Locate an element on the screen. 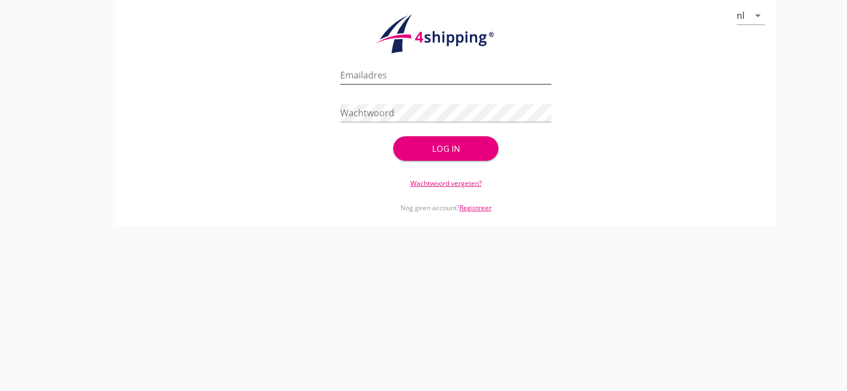  div: Log in is located at coordinates (446, 149).